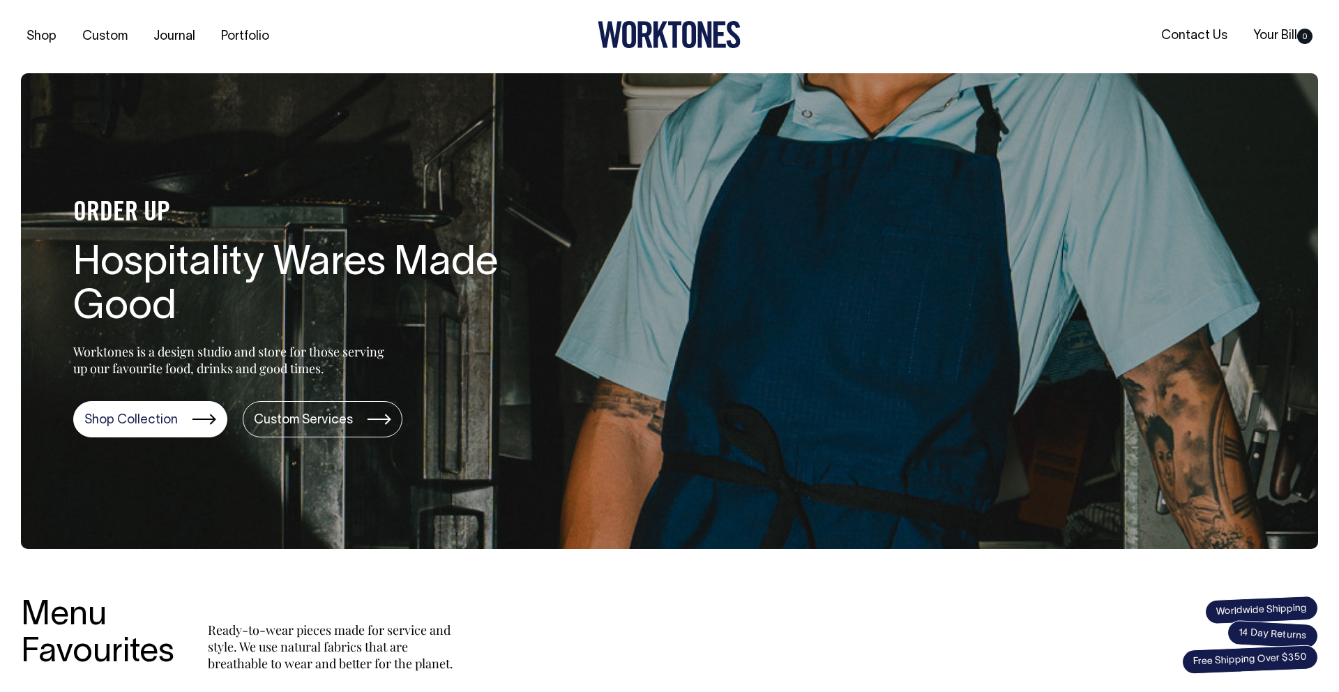 This screenshot has height=692, width=1339. What do you see at coordinates (245, 36) in the screenshot?
I see `a: Portfolio` at bounding box center [245, 36].